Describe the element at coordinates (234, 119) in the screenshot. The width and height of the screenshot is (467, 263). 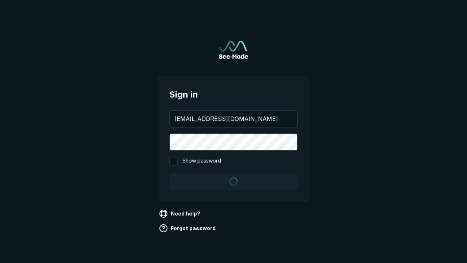
I see `input: your@email.com` at that location.